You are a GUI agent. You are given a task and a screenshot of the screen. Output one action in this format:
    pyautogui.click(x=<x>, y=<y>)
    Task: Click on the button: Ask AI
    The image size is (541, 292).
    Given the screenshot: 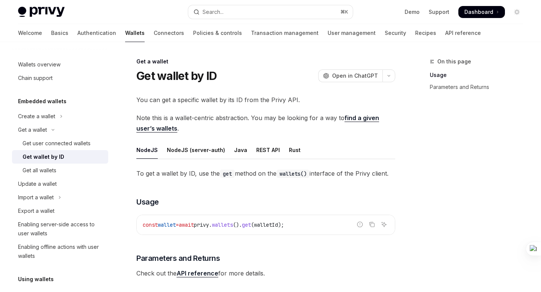 What is the action you would take?
    pyautogui.click(x=384, y=225)
    